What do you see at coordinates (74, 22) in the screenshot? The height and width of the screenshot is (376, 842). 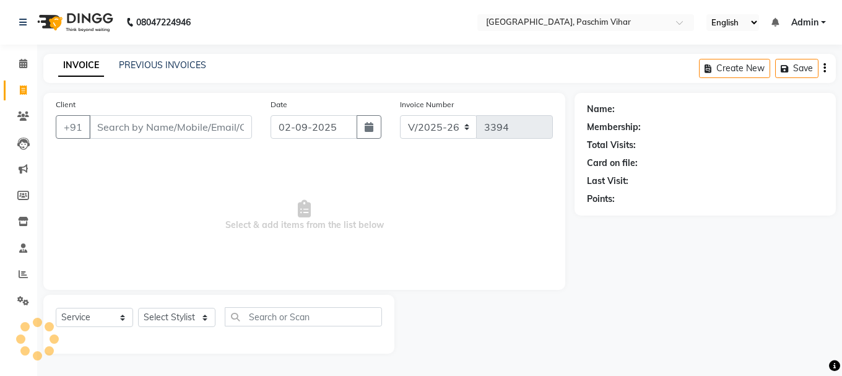 I see `img: logo` at bounding box center [74, 22].